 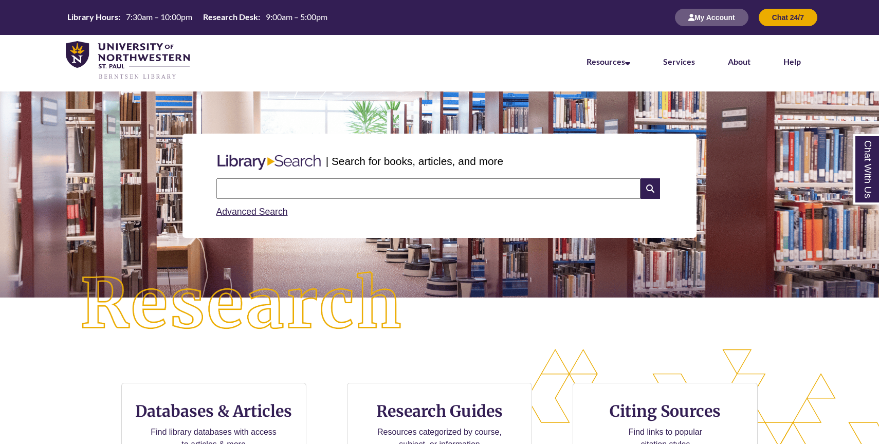 I want to click on a: Resources, so click(x=608, y=61).